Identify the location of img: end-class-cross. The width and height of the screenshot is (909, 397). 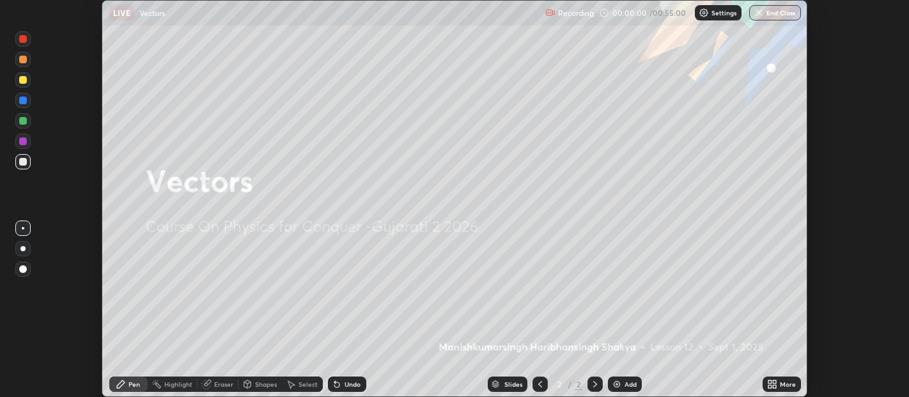
(759, 13).